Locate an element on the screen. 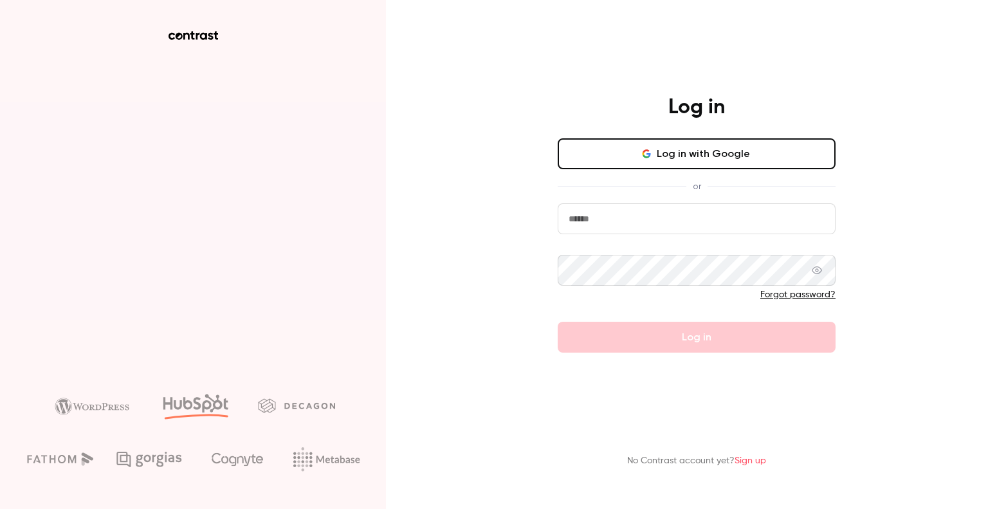 This screenshot has width=988, height=509. a: Forgot password? is located at coordinates (798, 295).